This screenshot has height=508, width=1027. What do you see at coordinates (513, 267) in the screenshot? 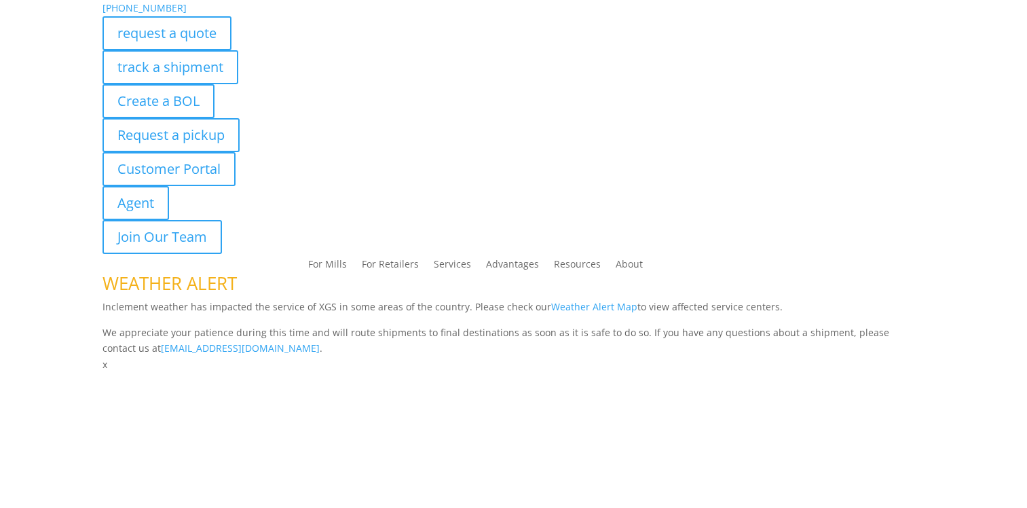
I see `a: Advantages` at bounding box center [513, 267].